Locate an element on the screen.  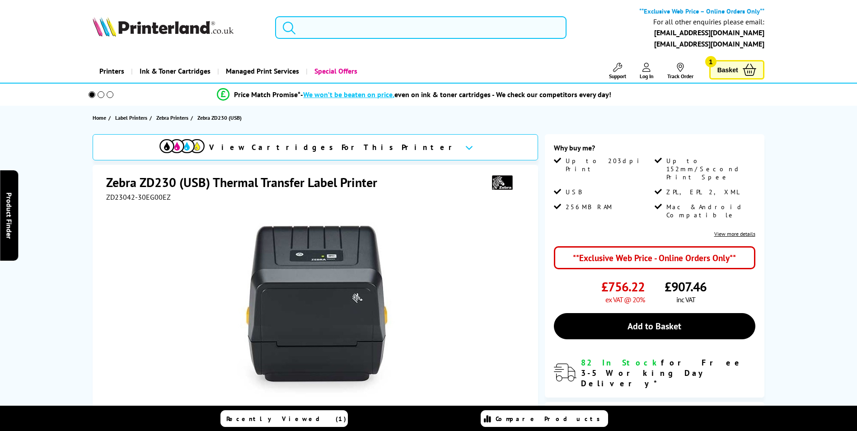
span: Up to 203dpi Print is located at coordinates (609, 165).